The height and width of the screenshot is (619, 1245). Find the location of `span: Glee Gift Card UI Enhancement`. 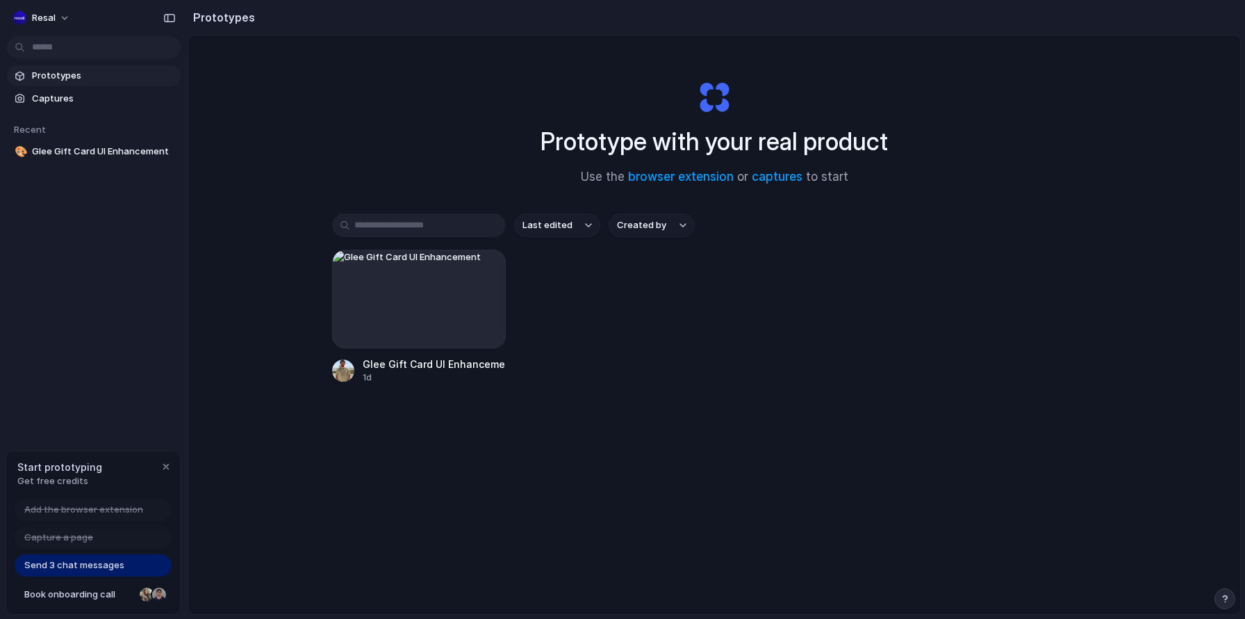

span: Glee Gift Card UI Enhancement is located at coordinates (104, 152).